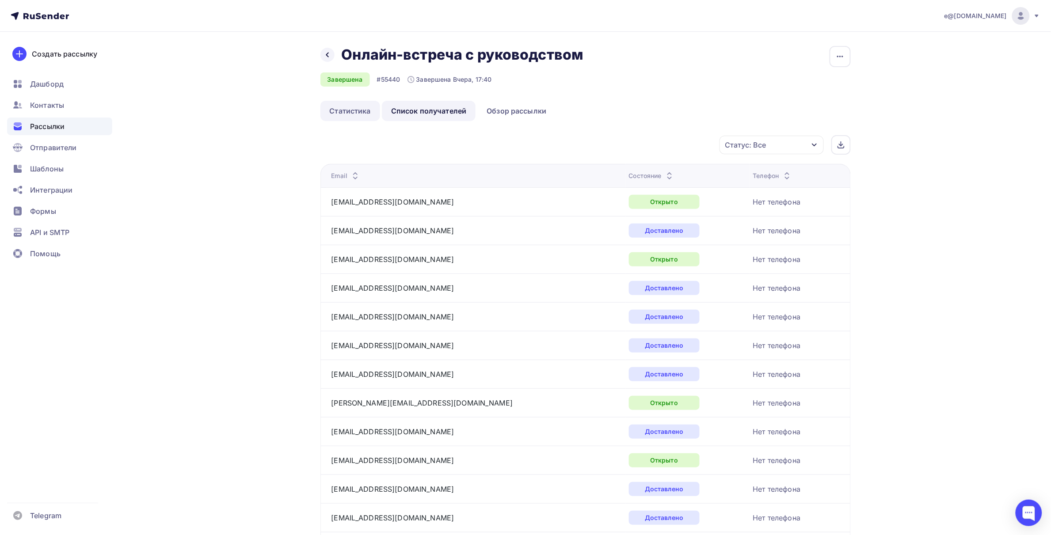 The image size is (1051, 535). I want to click on span: Telegram, so click(46, 516).